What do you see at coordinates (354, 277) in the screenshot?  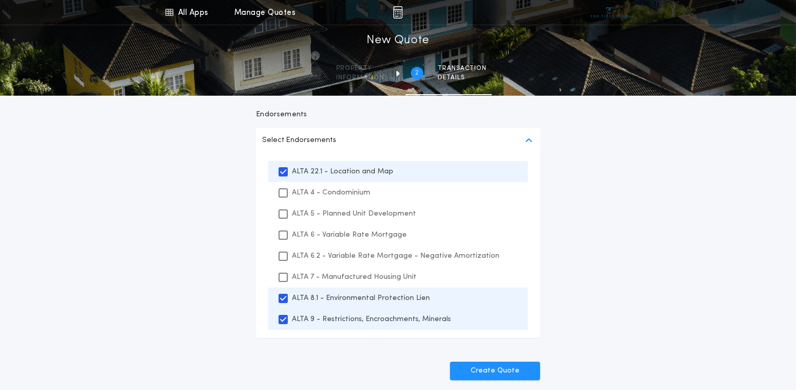 I see `p: ALTA 7 - Manufactured Housing Unit` at bounding box center [354, 277].